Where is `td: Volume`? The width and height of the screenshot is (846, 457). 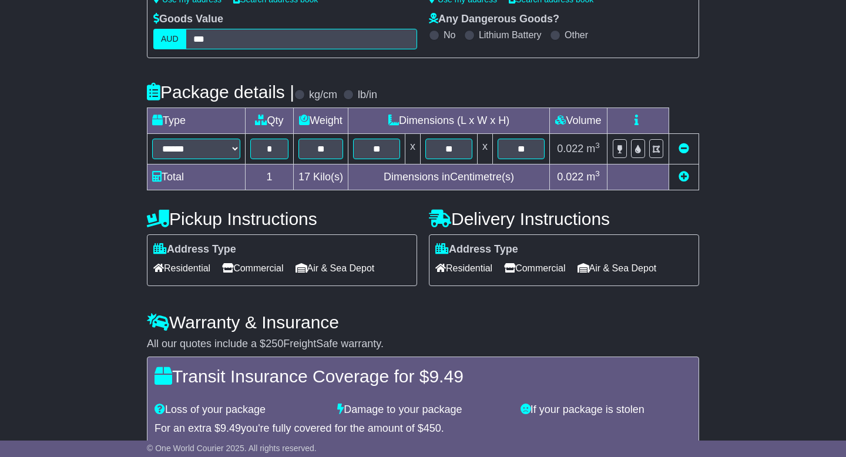 td: Volume is located at coordinates (579, 121).